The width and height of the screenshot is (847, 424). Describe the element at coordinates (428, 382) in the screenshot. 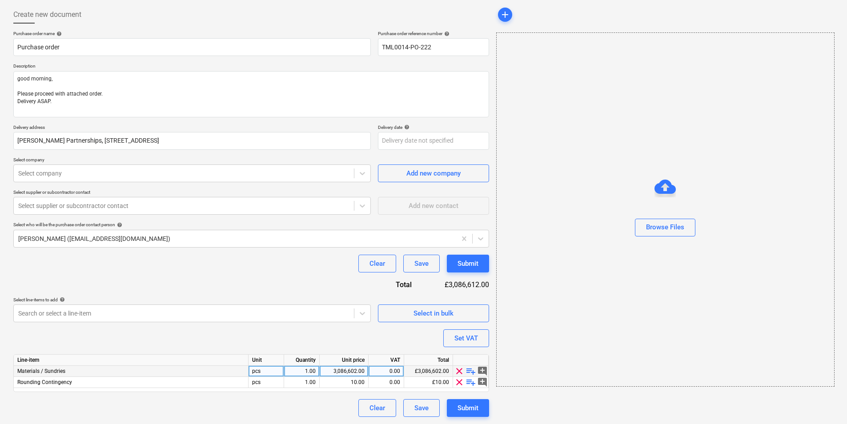

I see `div: £10.00` at that location.